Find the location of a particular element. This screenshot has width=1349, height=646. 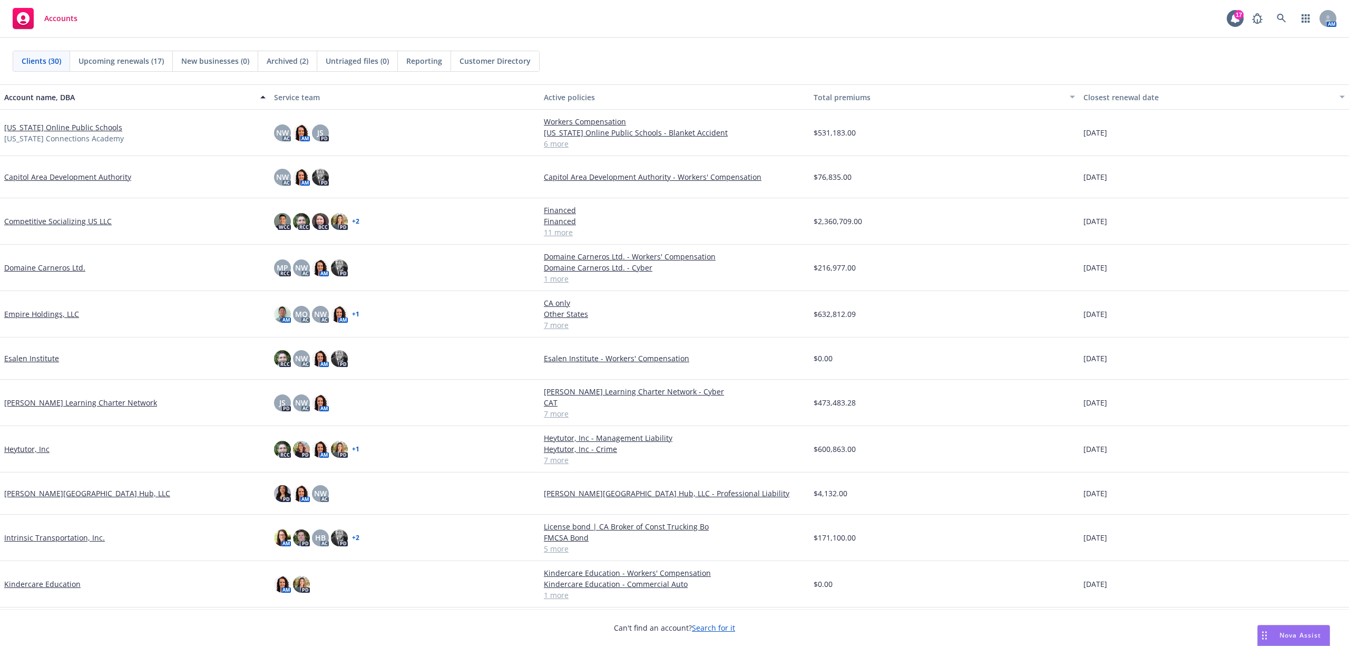

div: Closest renewal date is located at coordinates (1209, 97).